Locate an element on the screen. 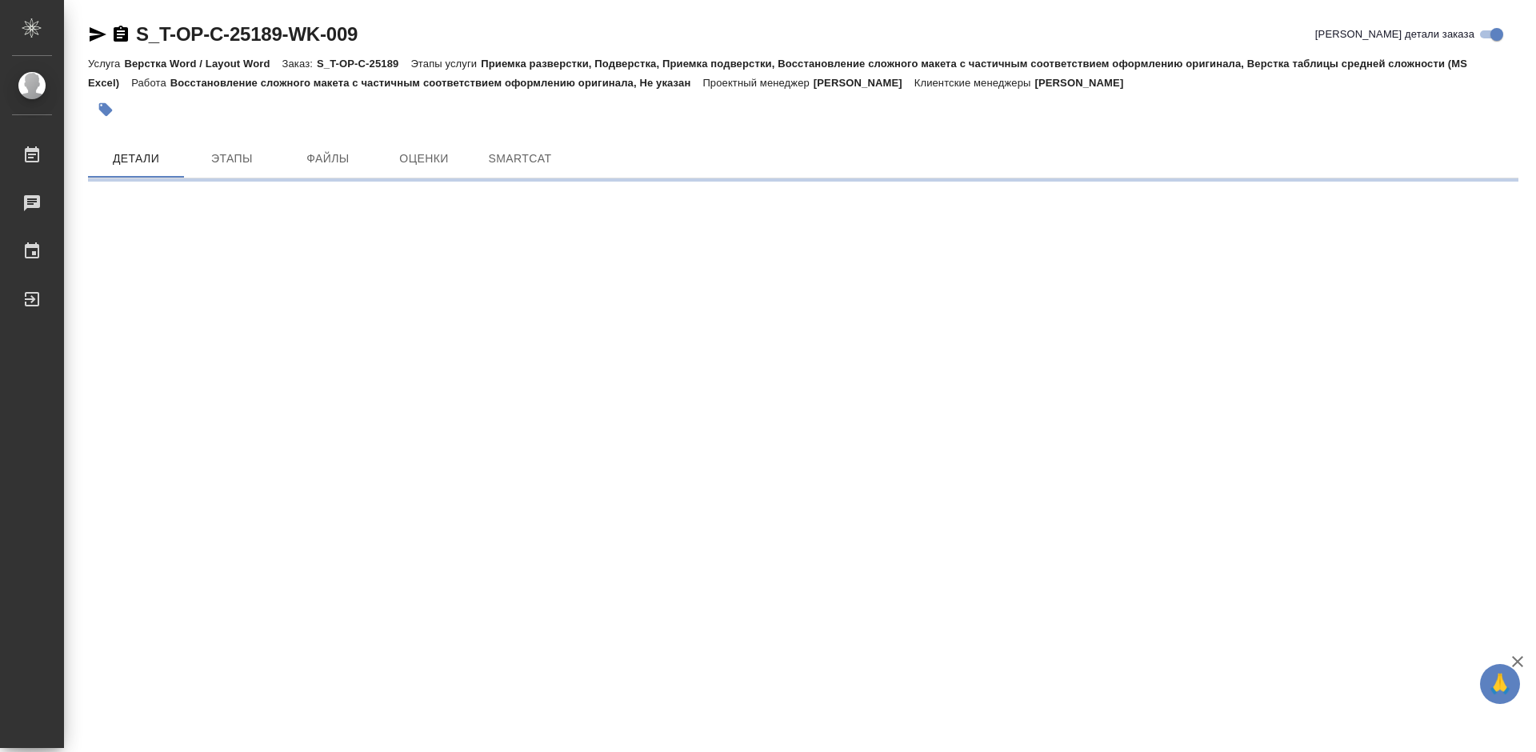 The image size is (1536, 752). p: S_T-OP-C-25189 is located at coordinates (363, 63).